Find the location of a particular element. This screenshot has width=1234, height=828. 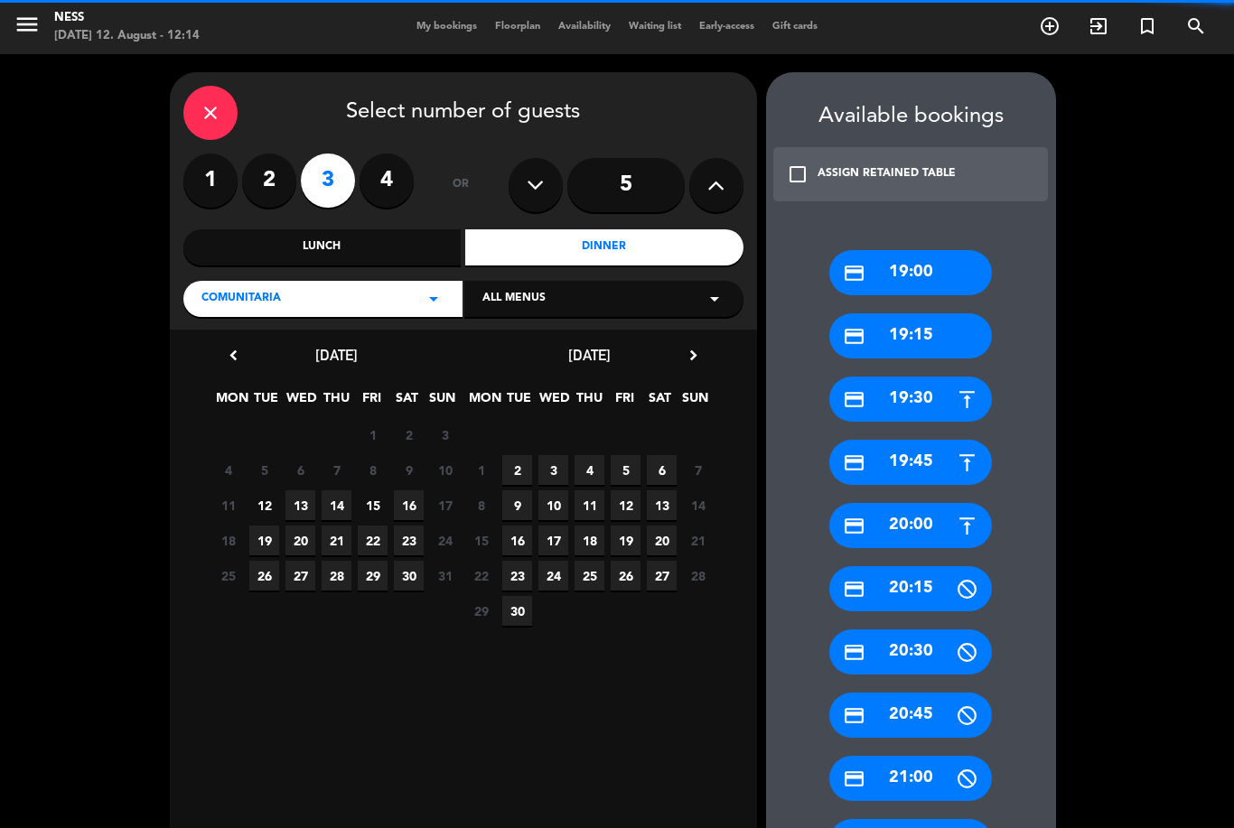

div: ASSIGN RETAINED TABLE is located at coordinates (886, 174).